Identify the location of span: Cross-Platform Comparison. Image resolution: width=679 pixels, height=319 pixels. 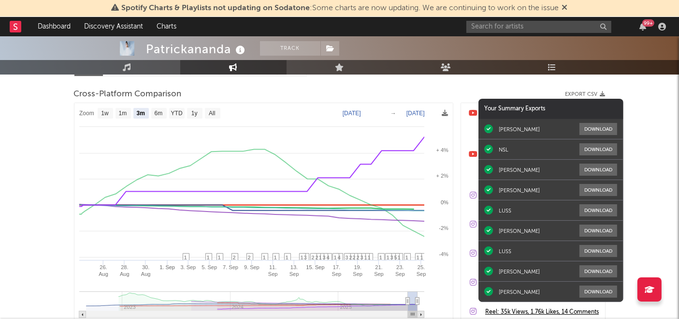
(128, 94).